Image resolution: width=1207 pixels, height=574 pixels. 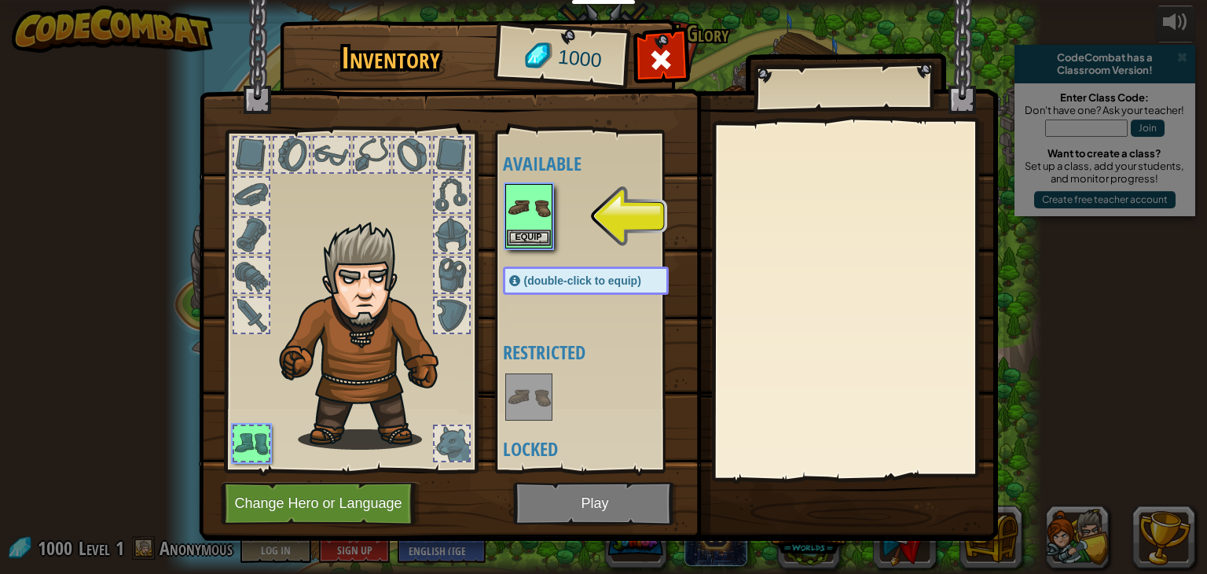 What do you see at coordinates (529, 237) in the screenshot?
I see `button: Equip` at bounding box center [529, 237].